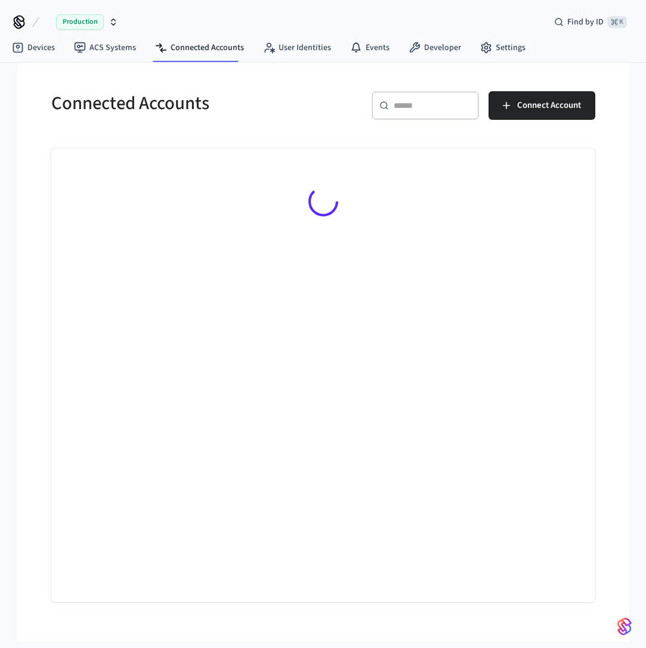 The width and height of the screenshot is (646, 648). Describe the element at coordinates (616, 22) in the screenshot. I see `span: ⌘ K` at that location.